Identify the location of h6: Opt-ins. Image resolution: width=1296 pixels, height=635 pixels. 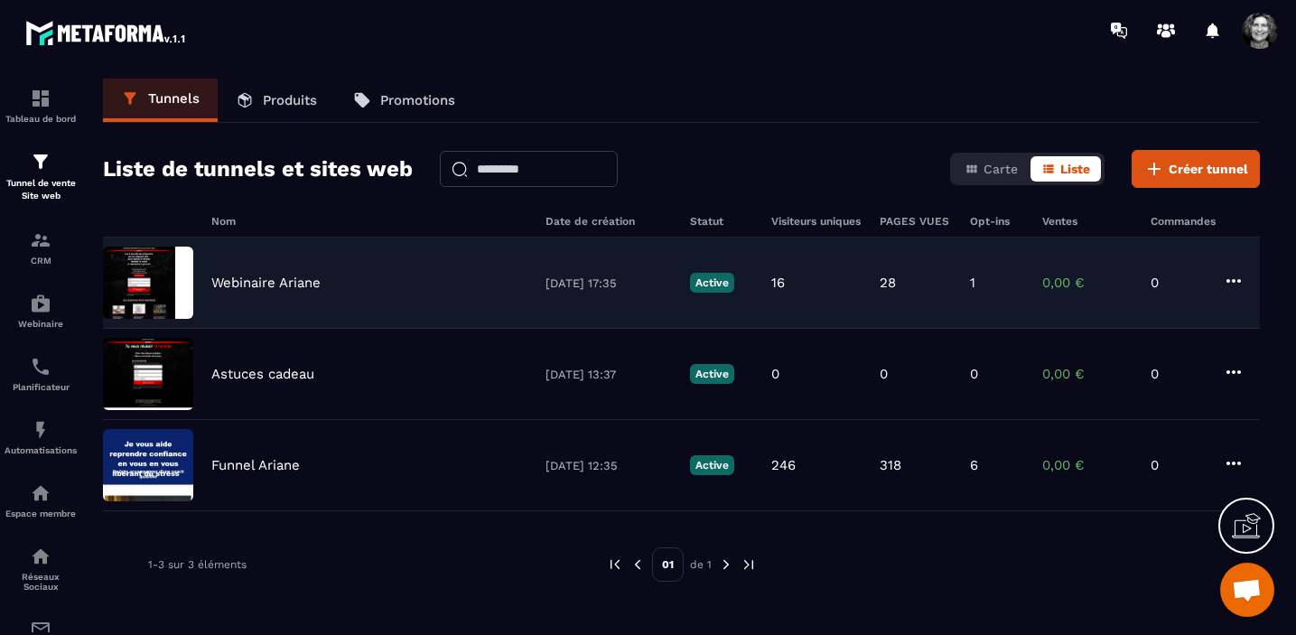
(997, 221).